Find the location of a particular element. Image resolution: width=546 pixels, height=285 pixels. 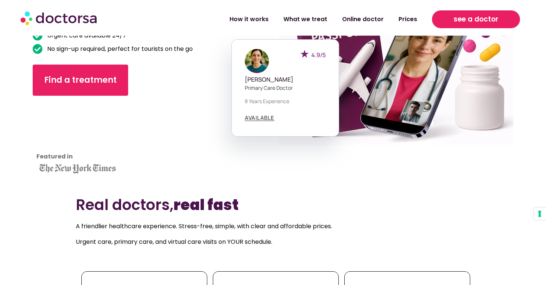

span: Find a treatment is located at coordinates (80, 80).